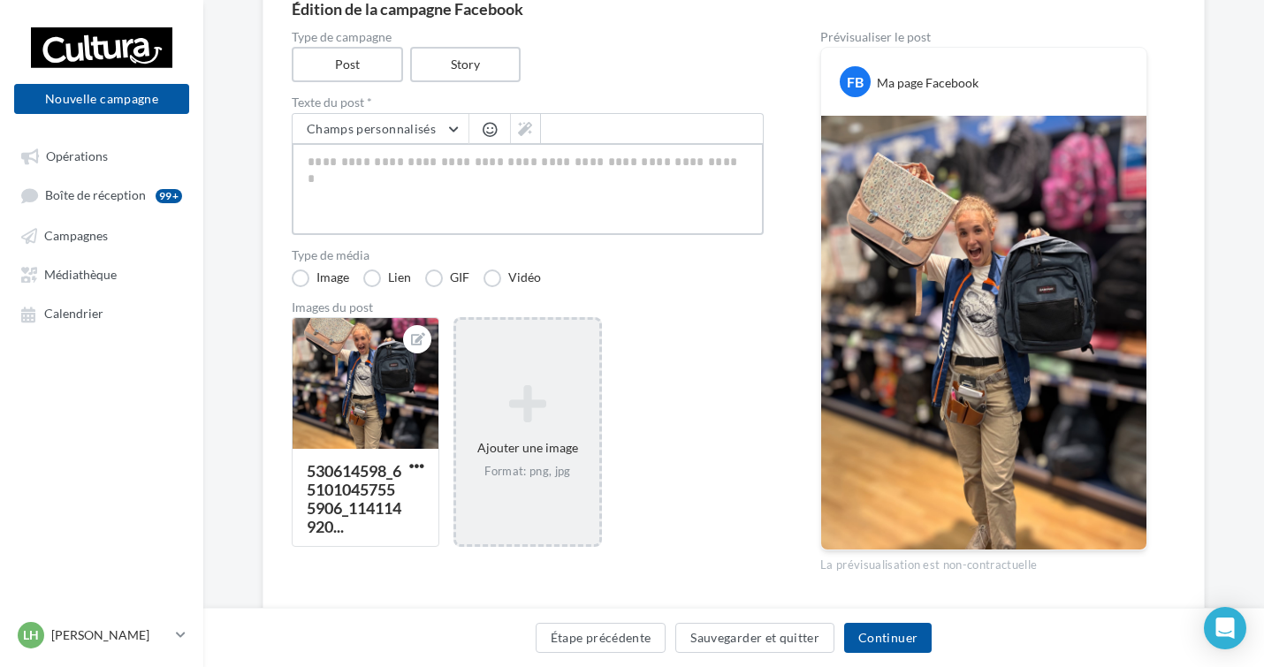 This screenshot has height=667, width=1264. I want to click on a: Calendrier, so click(102, 313).